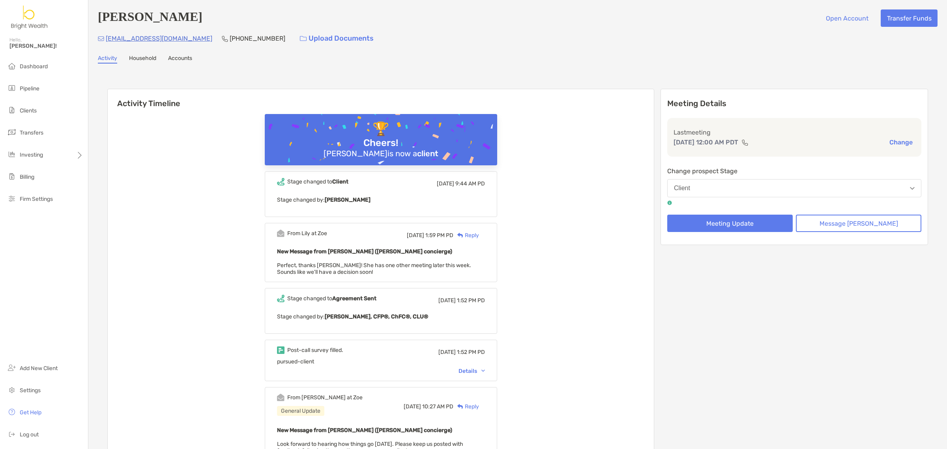 Image resolution: width=947 pixels, height=449 pixels. Describe the element at coordinates (34, 66) in the screenshot. I see `span: Dashboard` at that location.